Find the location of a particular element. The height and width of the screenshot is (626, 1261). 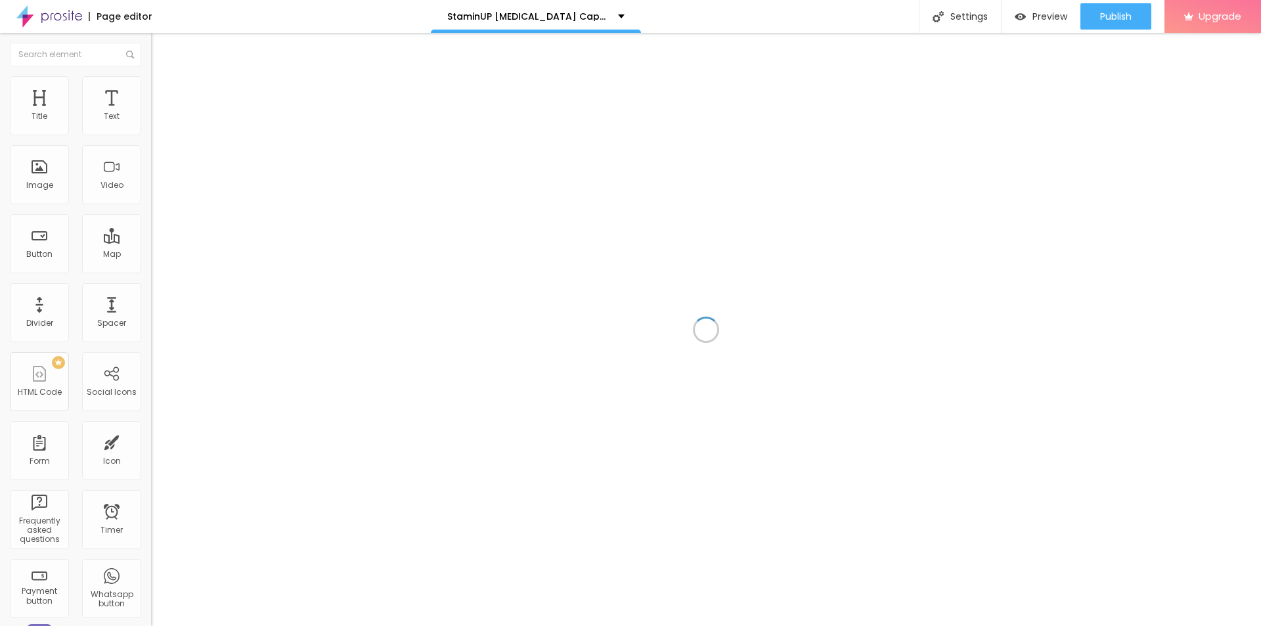

div: Map is located at coordinates (112, 254).